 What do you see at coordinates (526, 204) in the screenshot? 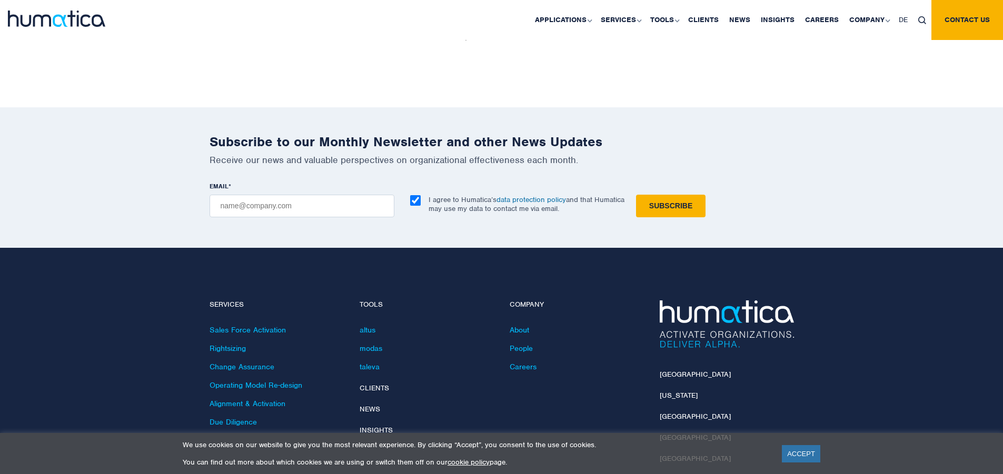
I see `p: I agree to Humatica’s and that Humatica may use my data to contact me via email.` at bounding box center [526, 204].